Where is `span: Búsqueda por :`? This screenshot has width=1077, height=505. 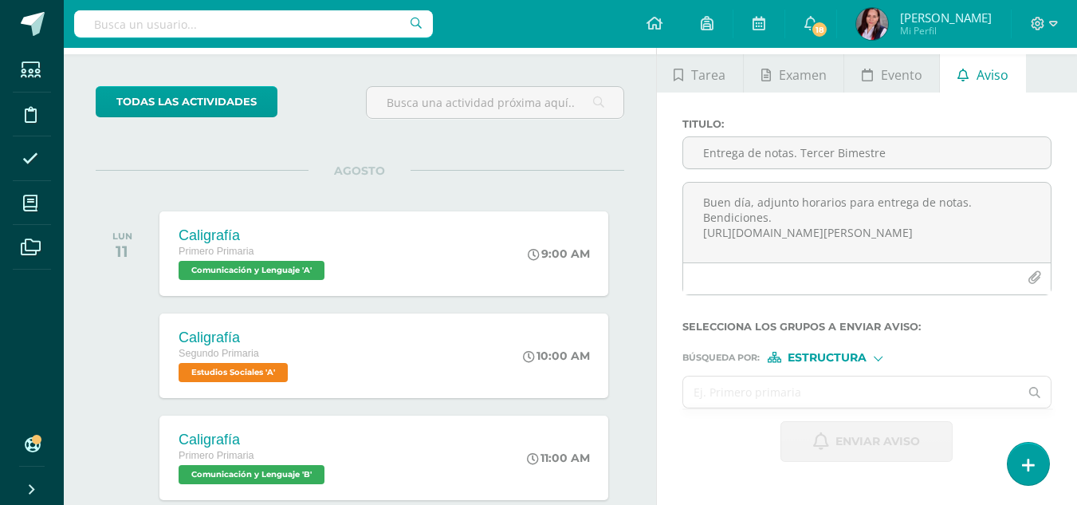 span: Búsqueda por : is located at coordinates (721, 357).